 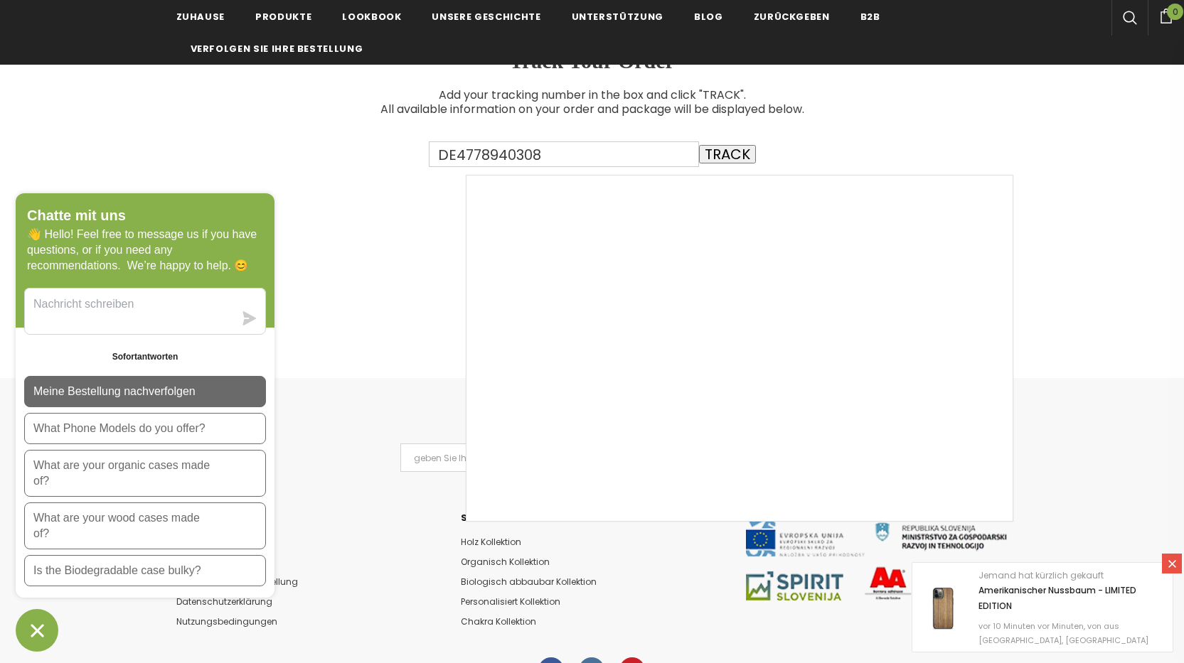 I want to click on span: Zurückgeben, so click(x=791, y=16).